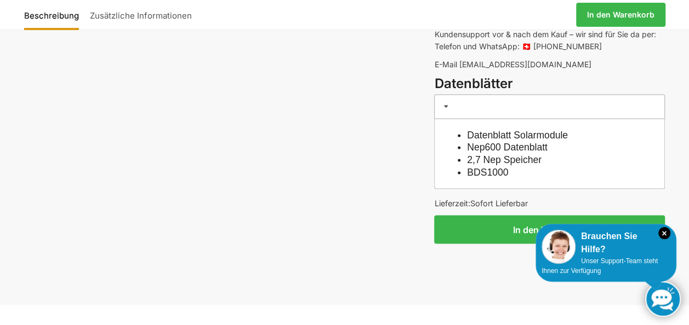 This screenshot has width=689, height=325. I want to click on h3: Datenblätter, so click(549, 83).